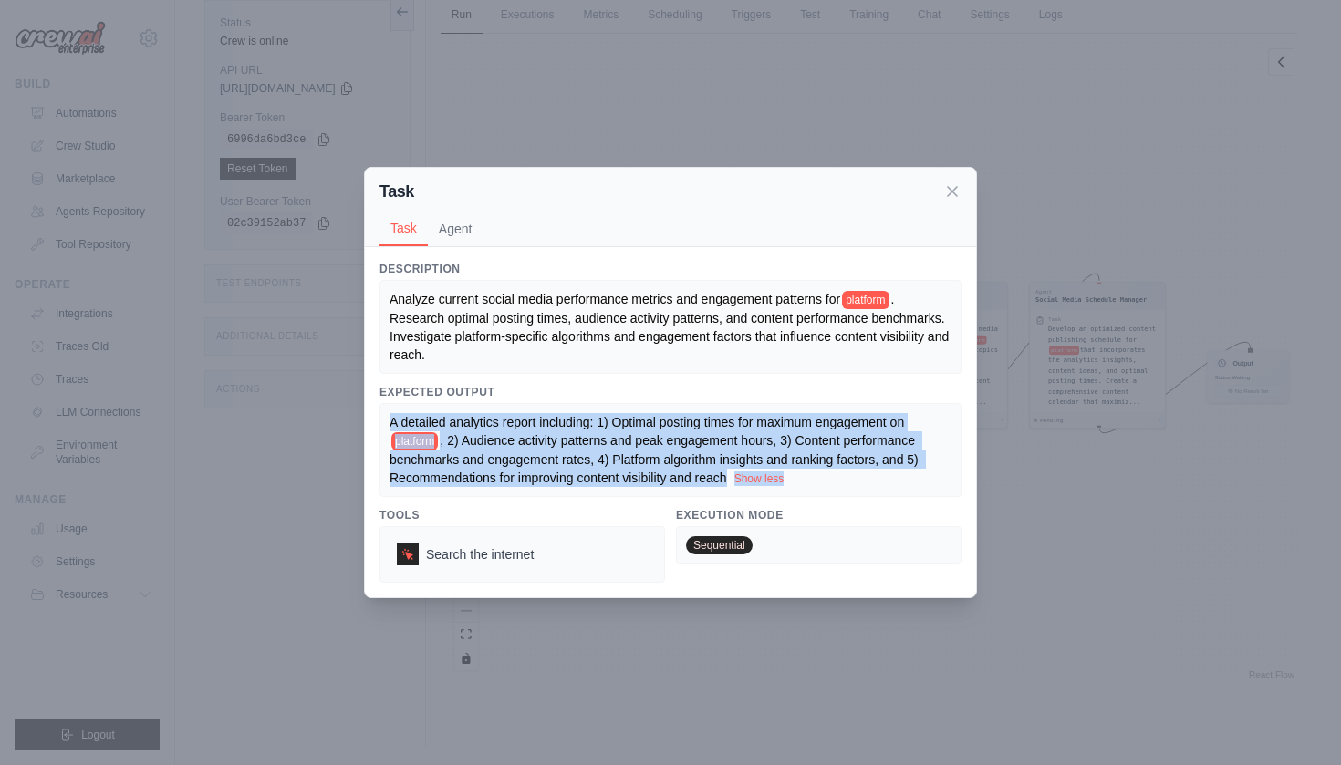  What do you see at coordinates (719, 546) in the screenshot?
I see `span: Sequential` at bounding box center [719, 546].